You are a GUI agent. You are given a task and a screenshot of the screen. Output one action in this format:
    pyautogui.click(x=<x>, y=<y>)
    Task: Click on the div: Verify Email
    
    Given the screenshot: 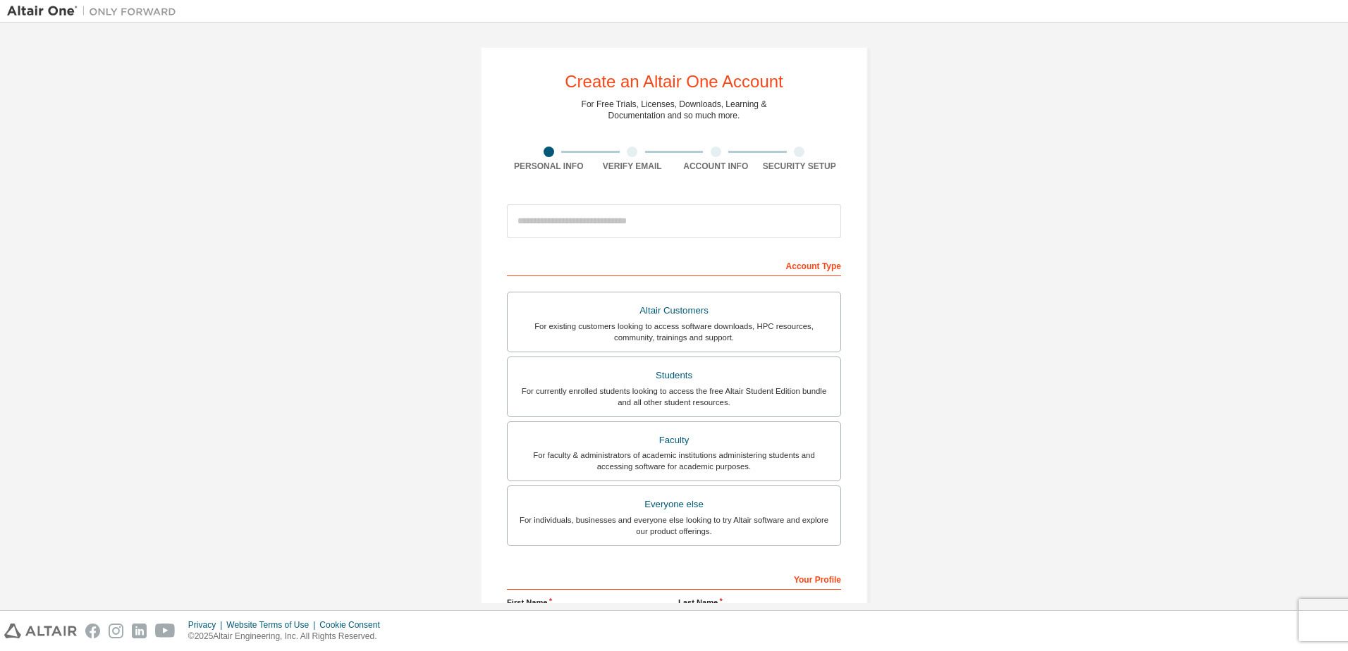 What is the action you would take?
    pyautogui.click(x=632, y=166)
    